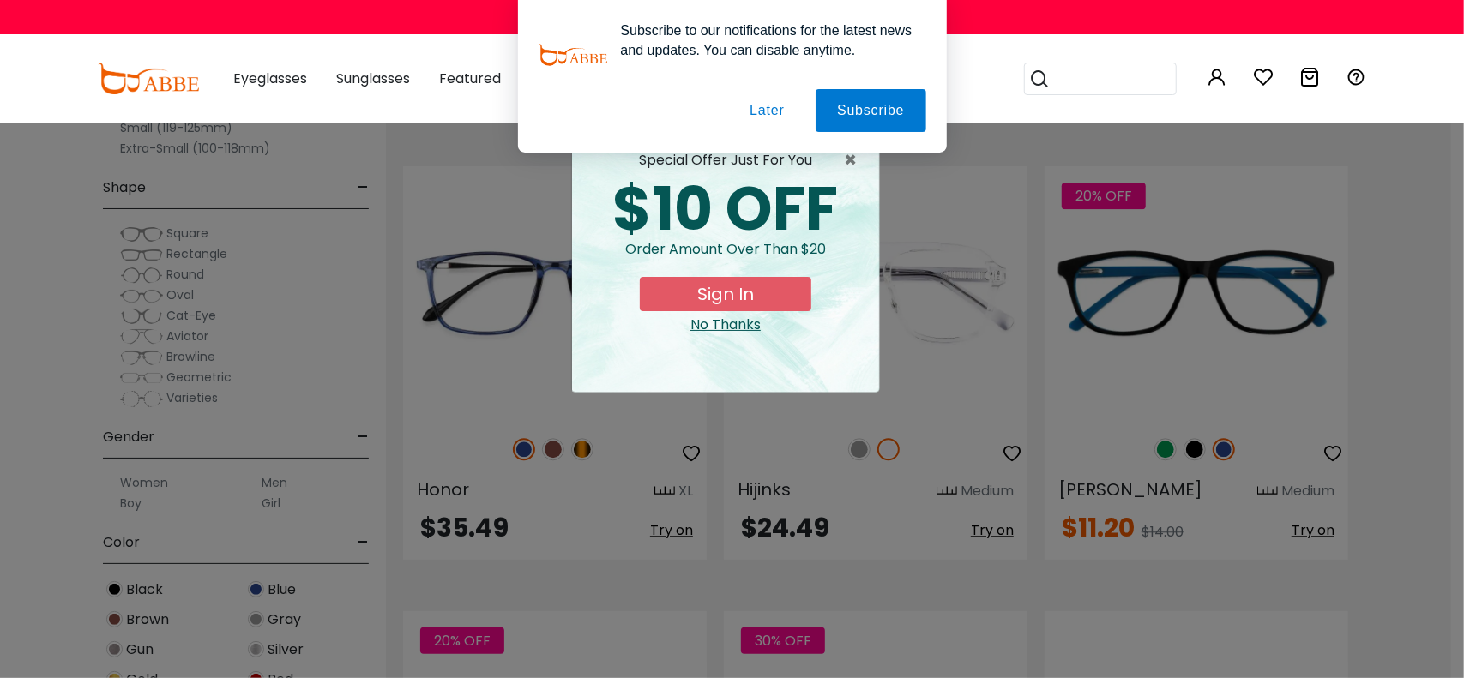  What do you see at coordinates (854, 160) in the screenshot?
I see `button: Close` at bounding box center [854, 160].